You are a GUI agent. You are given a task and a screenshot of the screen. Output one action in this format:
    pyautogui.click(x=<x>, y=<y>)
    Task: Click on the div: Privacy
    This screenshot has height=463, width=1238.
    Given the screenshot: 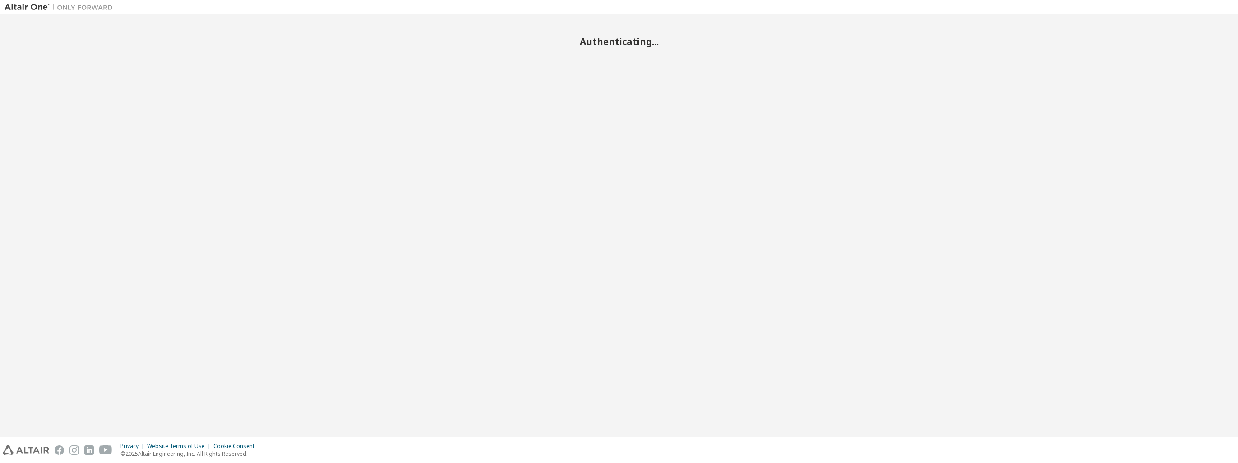 What is the action you would take?
    pyautogui.click(x=134, y=446)
    